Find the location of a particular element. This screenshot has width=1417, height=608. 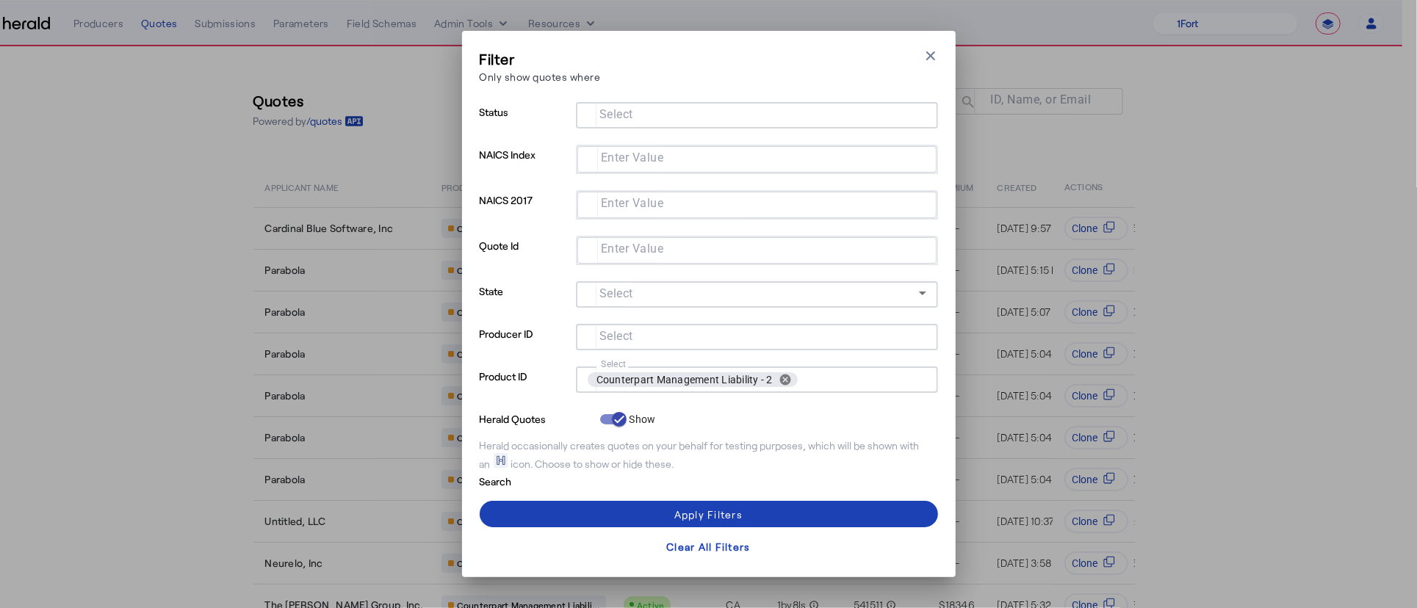

span: Counterpart Management Liability - 2 is located at coordinates (685, 380).